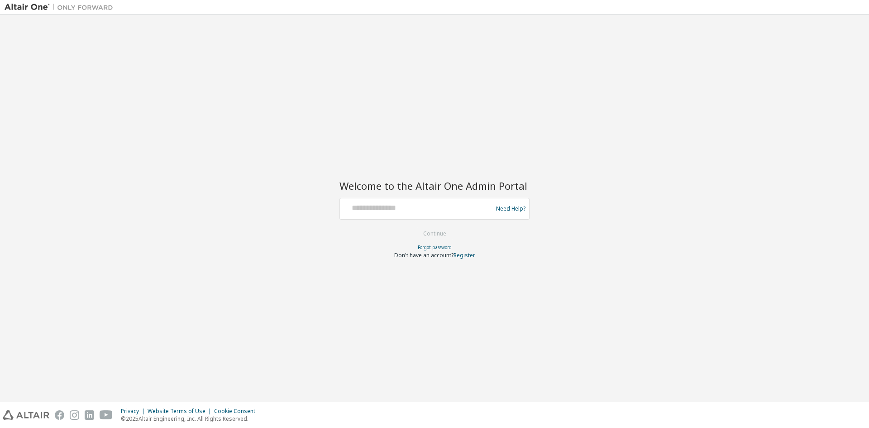 The width and height of the screenshot is (869, 428). What do you see at coordinates (26, 415) in the screenshot?
I see `img: altair_logo.svg` at bounding box center [26, 415].